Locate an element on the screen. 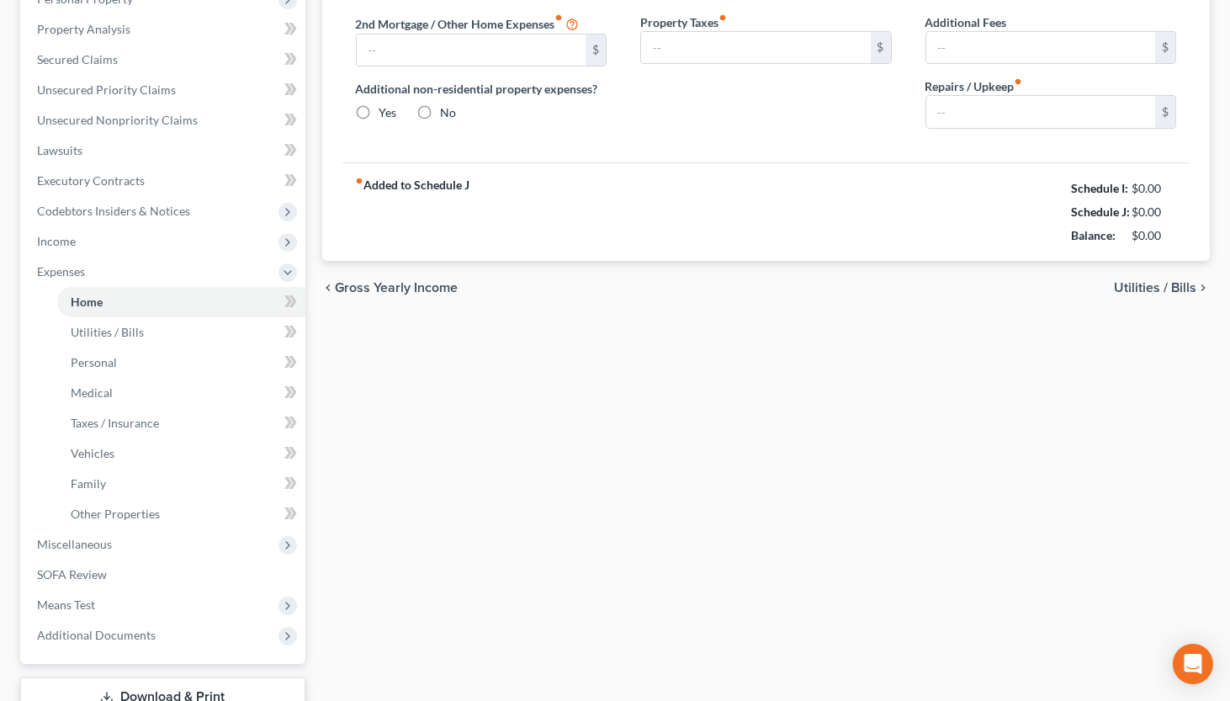  a: Taxes / Insurance is located at coordinates (181, 423).